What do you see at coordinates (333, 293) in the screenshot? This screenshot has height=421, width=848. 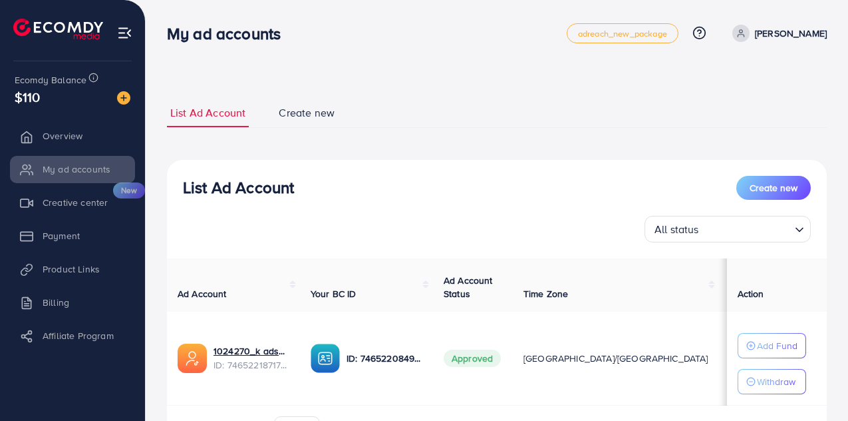 I see `span: Your BC ID` at bounding box center [333, 293].